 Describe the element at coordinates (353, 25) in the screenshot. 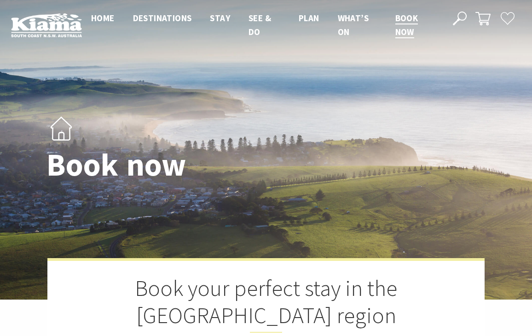

I see `span: What’s On` at that location.